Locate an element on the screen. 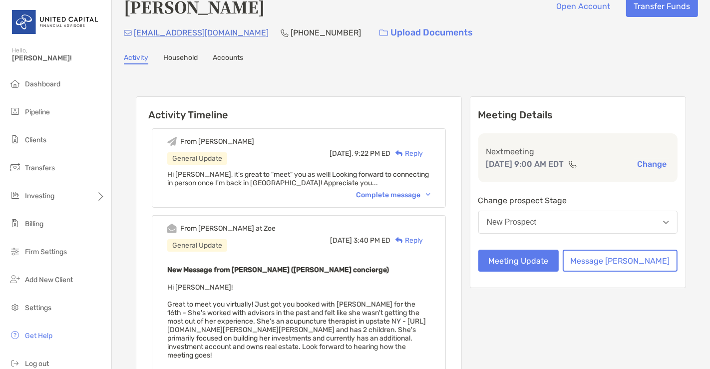  img: investing icon is located at coordinates (15, 195).